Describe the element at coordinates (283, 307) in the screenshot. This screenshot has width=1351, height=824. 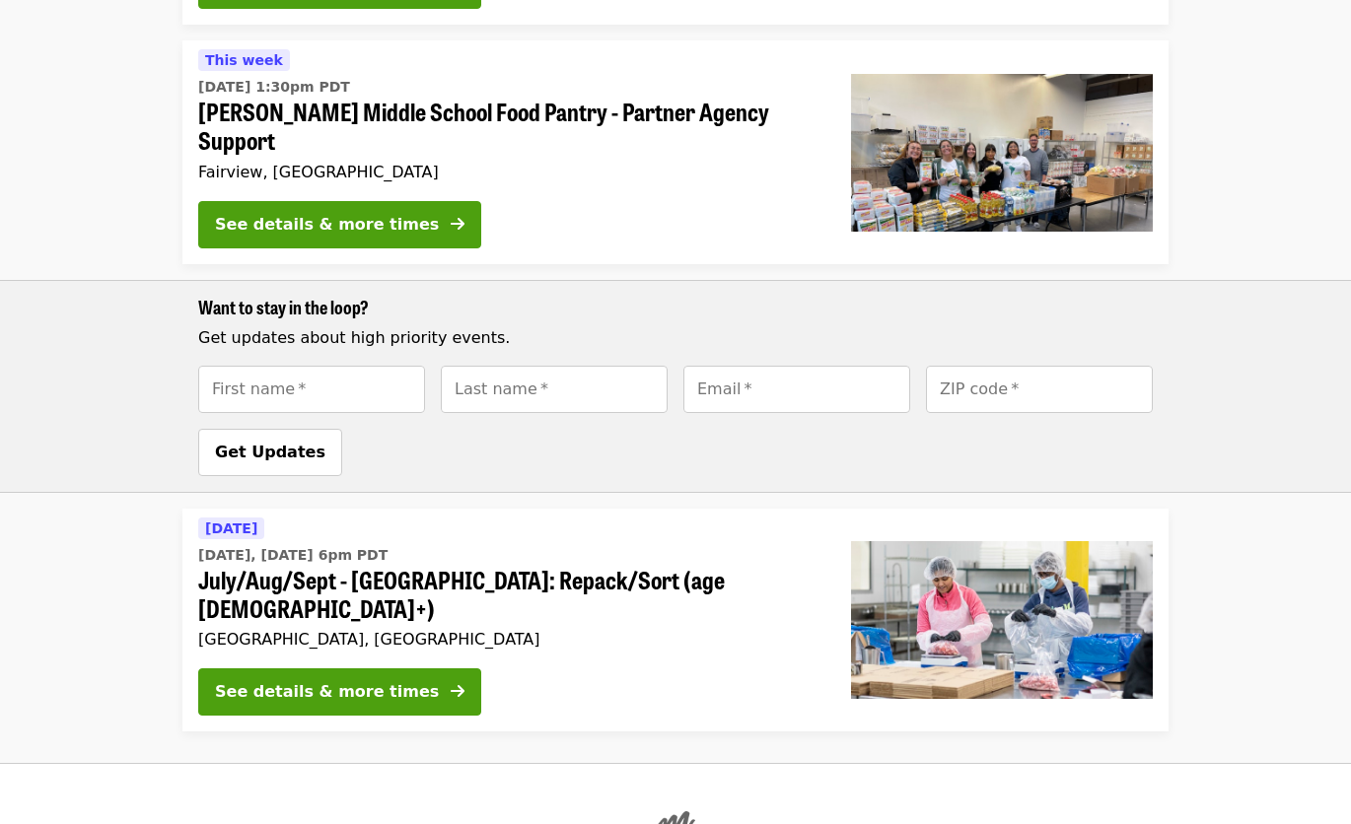
I see `span: Want to stay in the loop?` at that location.